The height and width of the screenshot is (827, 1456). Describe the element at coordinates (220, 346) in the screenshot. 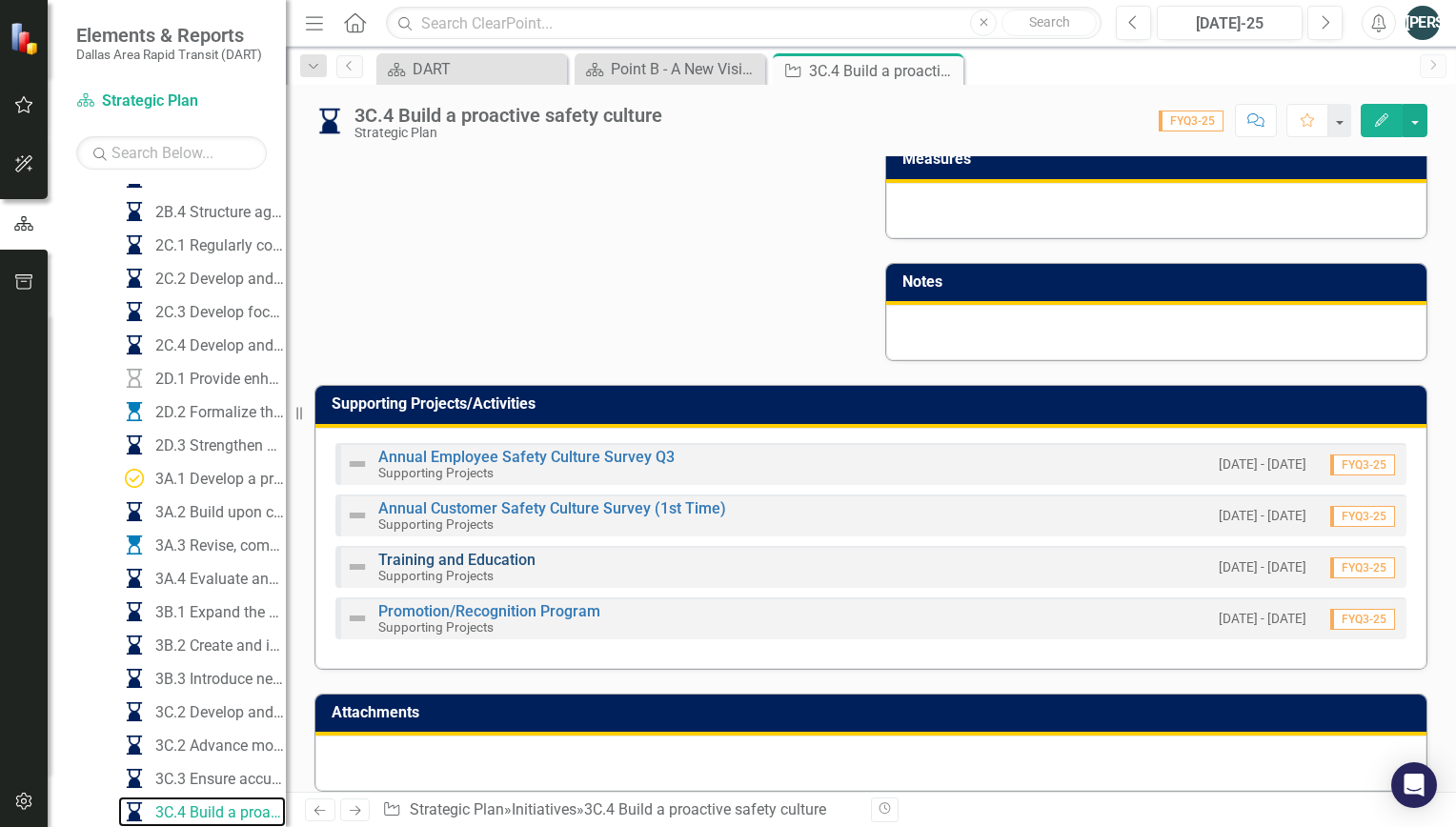

I see `div: 2C.4 Develop and implement a plan to update and modernize workforce facilities` at that location.